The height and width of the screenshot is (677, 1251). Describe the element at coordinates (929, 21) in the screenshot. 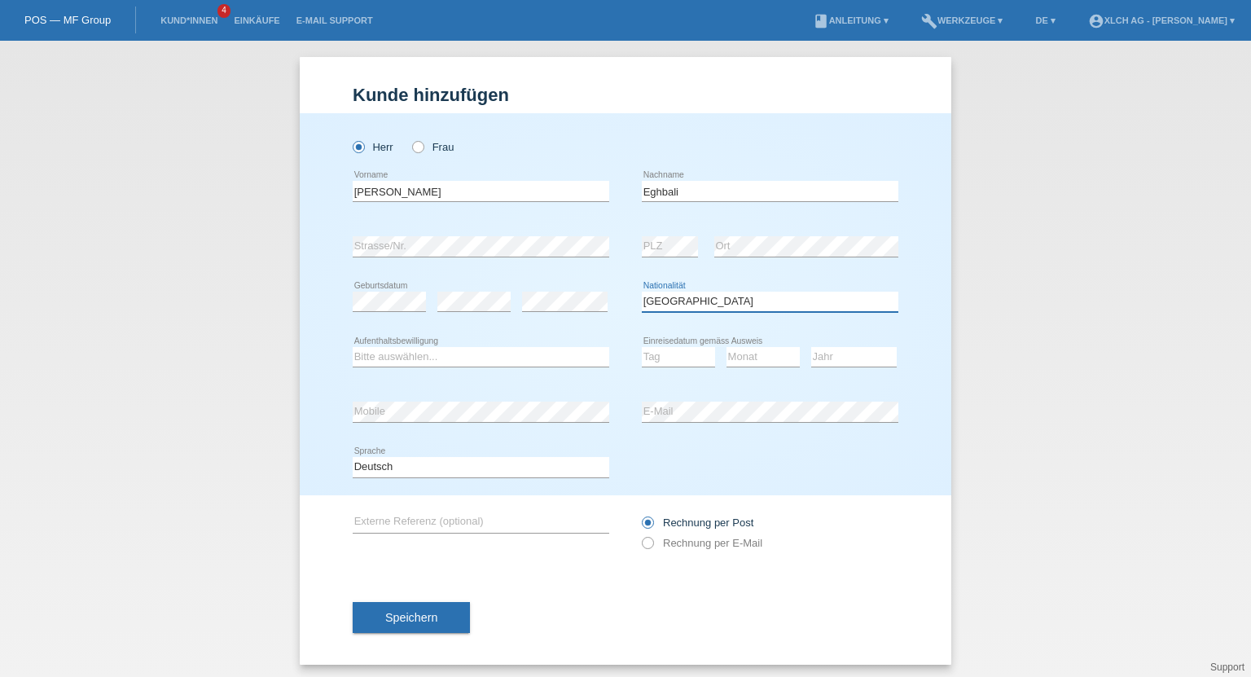

I see `i: build` at that location.